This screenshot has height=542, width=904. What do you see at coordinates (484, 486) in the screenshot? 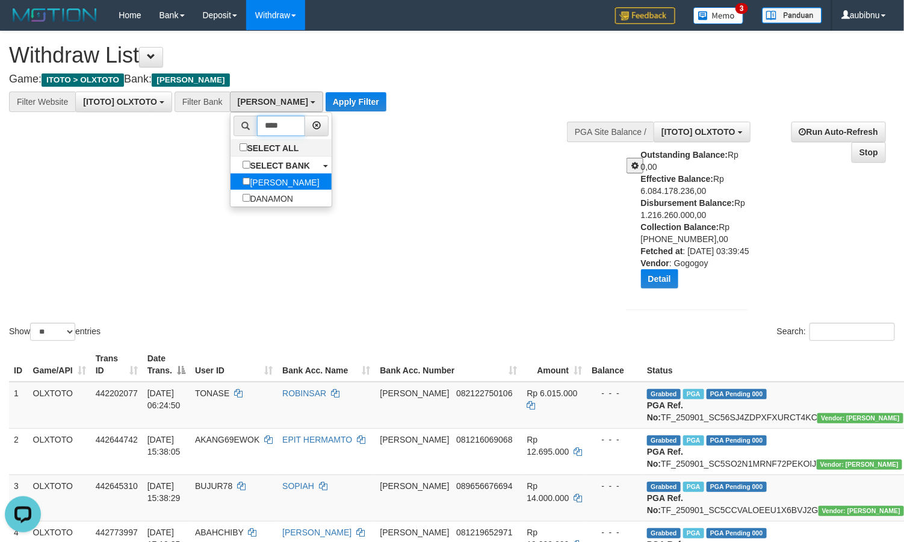
I see `span: Copy 089656676694 to clipboard` at bounding box center [484, 486].